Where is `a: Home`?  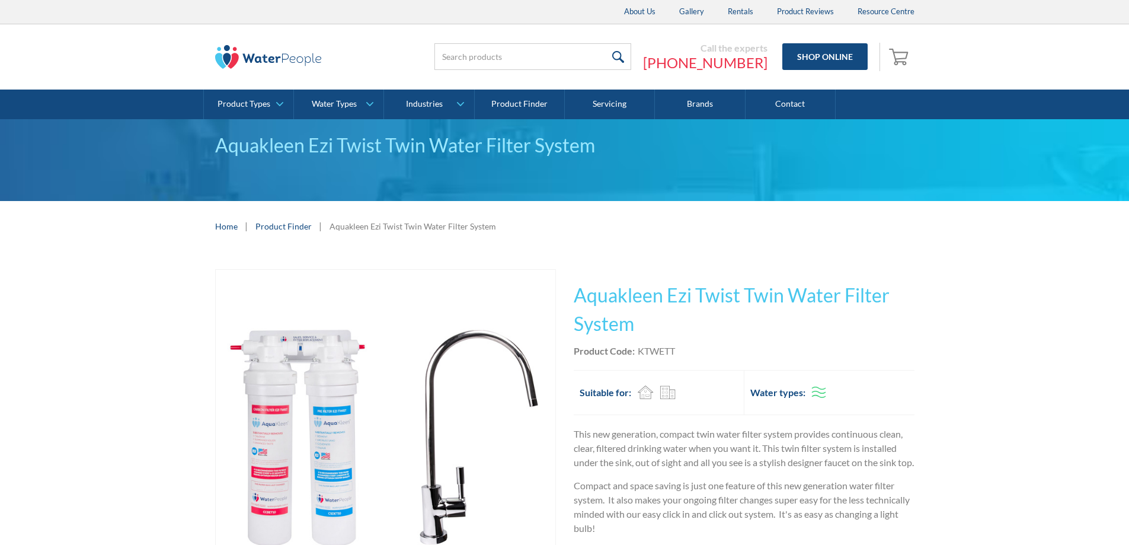
a: Home is located at coordinates (226, 226).